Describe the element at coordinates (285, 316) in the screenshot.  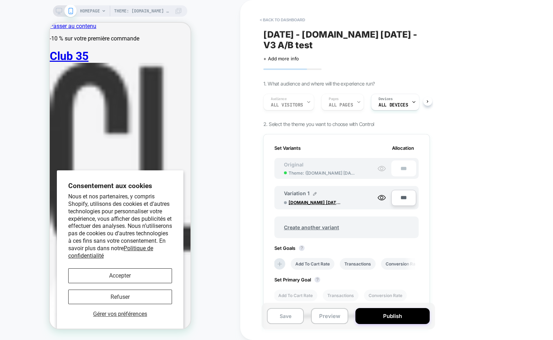
I see `button: Save` at that location.